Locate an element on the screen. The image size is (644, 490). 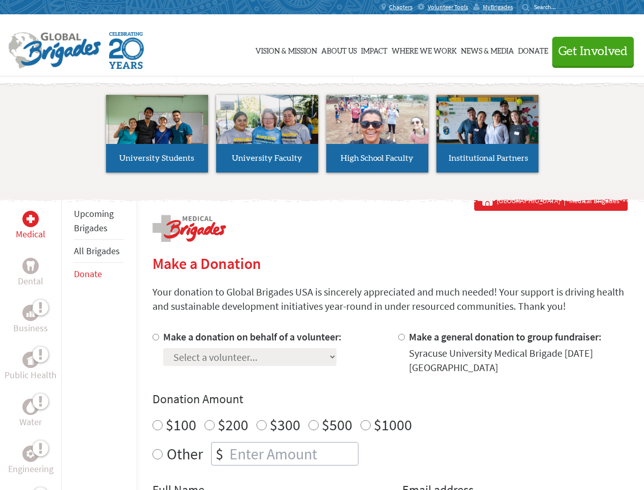
input: Enter Amount is located at coordinates (293, 454).